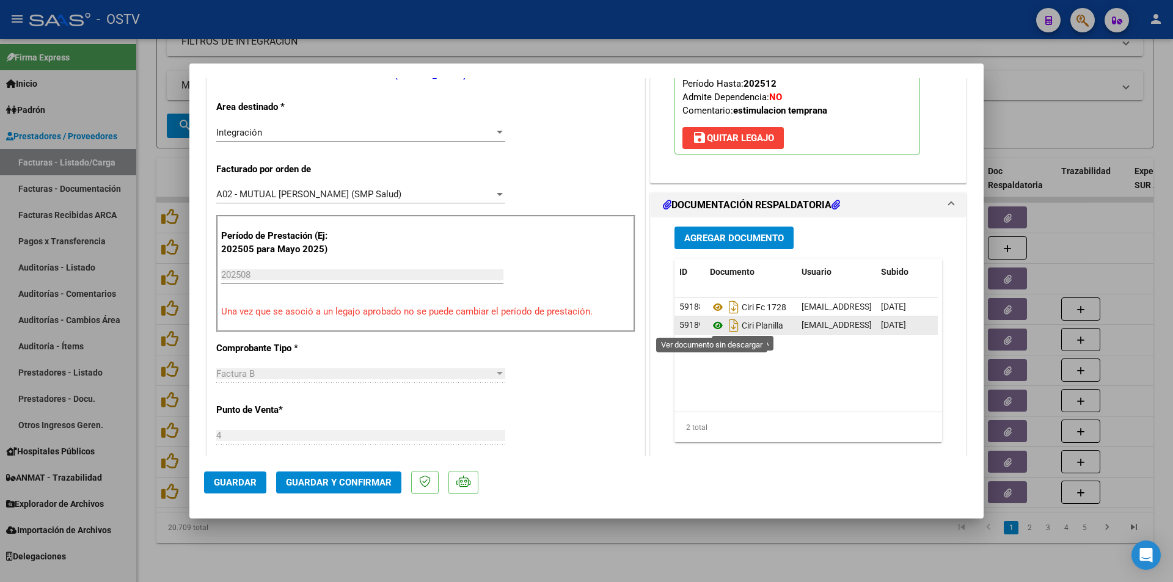 This screenshot has width=1173, height=582. What do you see at coordinates (235, 482) in the screenshot?
I see `button: Guardar` at bounding box center [235, 482].